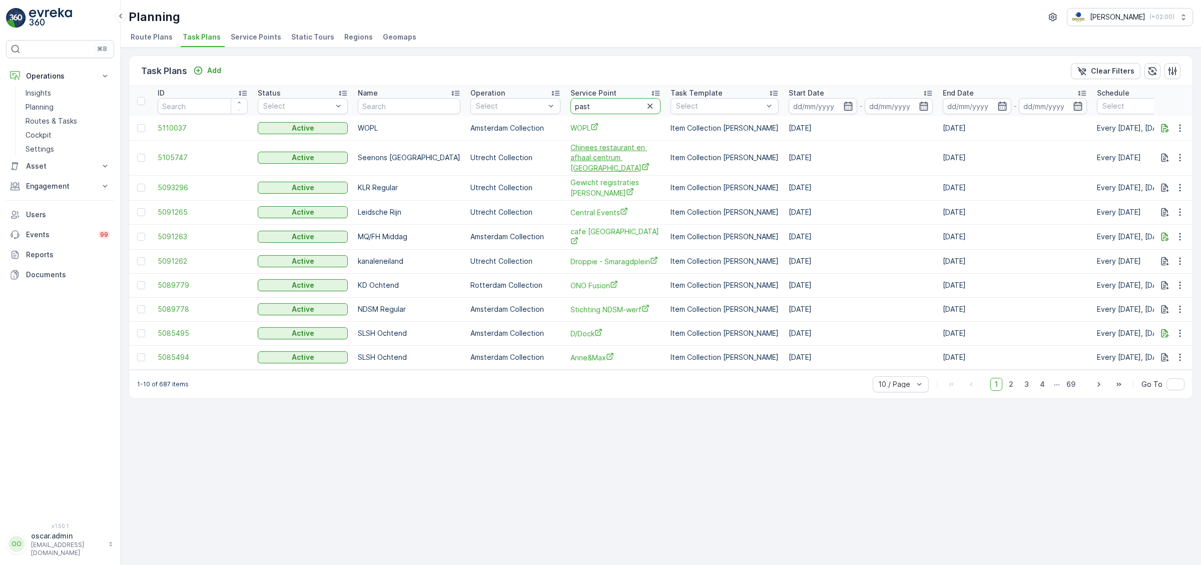 Image resolution: width=1201 pixels, height=565 pixels. Describe the element at coordinates (203, 333) in the screenshot. I see `span: 5085495` at that location.